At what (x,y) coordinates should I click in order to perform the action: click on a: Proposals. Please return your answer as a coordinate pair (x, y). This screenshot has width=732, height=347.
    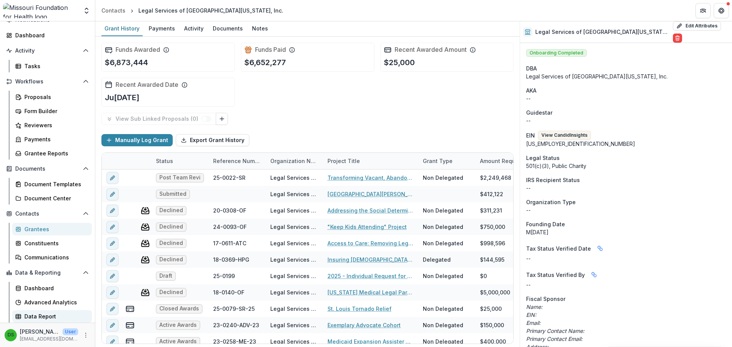
    Looking at the image, I should click on (52, 97).